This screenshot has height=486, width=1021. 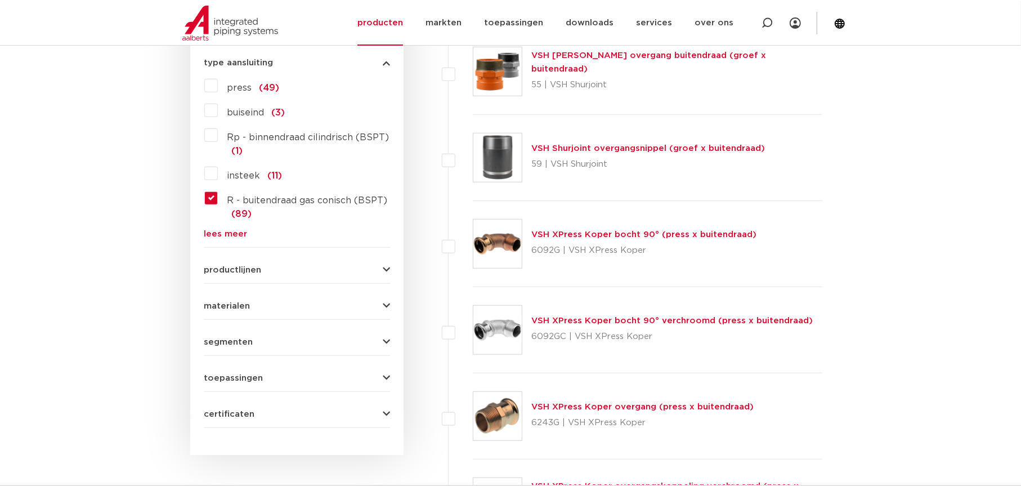 I want to click on img: Thumbnail for VSH XPress Koper bocht 90° verchroomd (press x buitendraad), so click(x=498, y=330).